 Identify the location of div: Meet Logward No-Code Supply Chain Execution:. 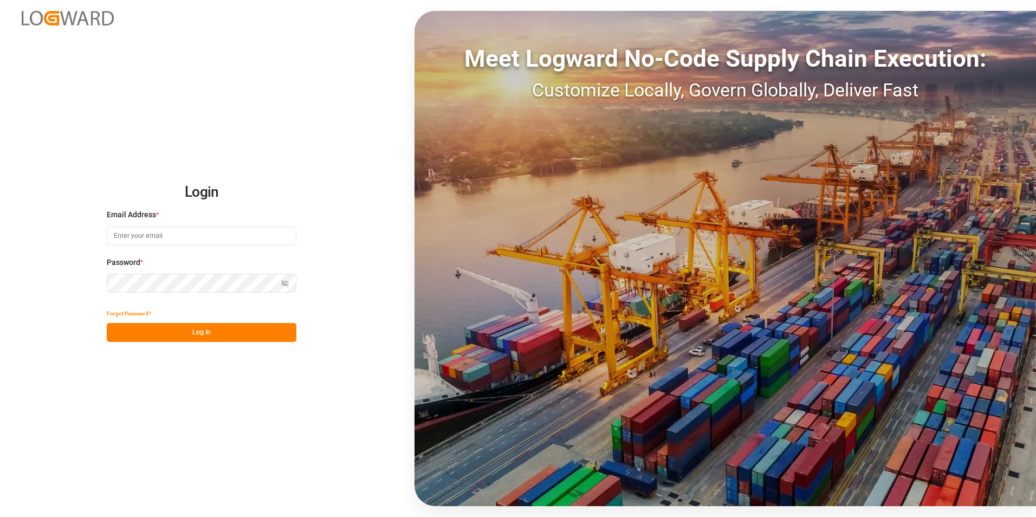
(725, 59).